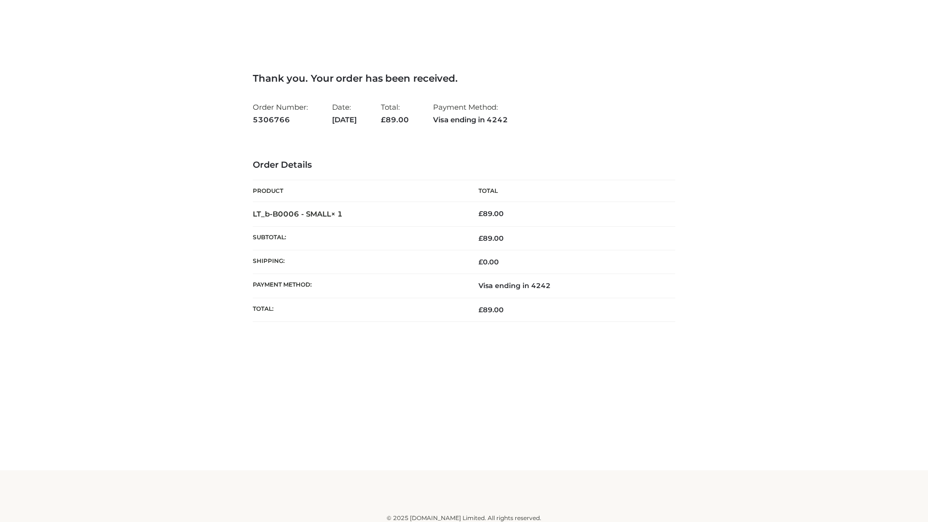  What do you see at coordinates (489, 262) in the screenshot?
I see `bdi: 0.00` at bounding box center [489, 262].